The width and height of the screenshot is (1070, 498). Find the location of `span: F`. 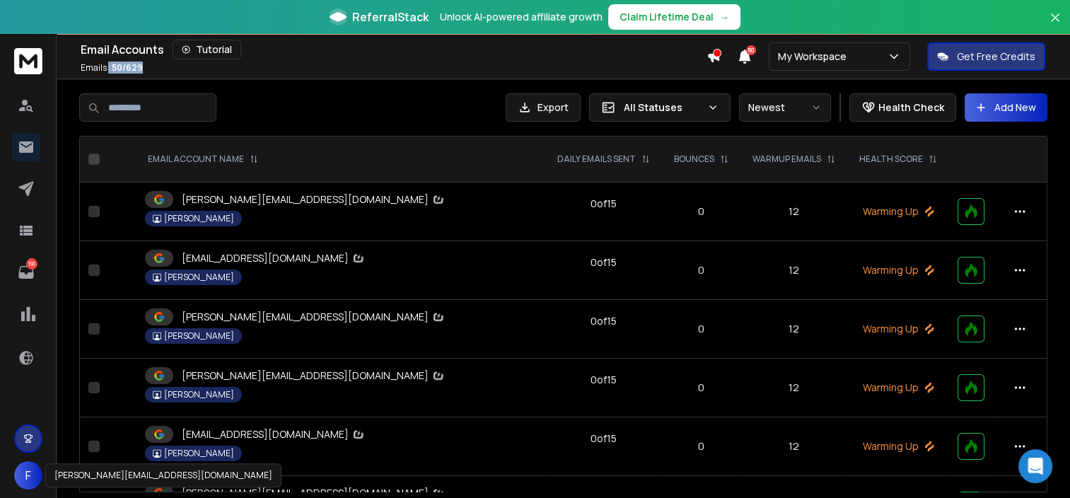

span: F is located at coordinates (28, 475).